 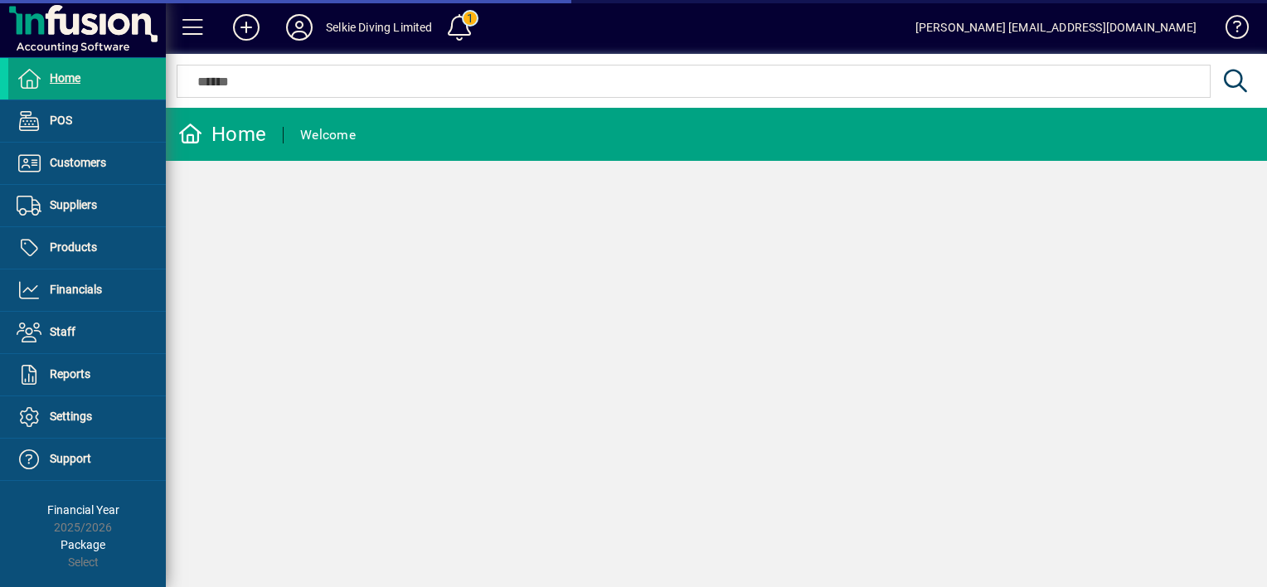 I want to click on span: Suppliers, so click(x=73, y=205).